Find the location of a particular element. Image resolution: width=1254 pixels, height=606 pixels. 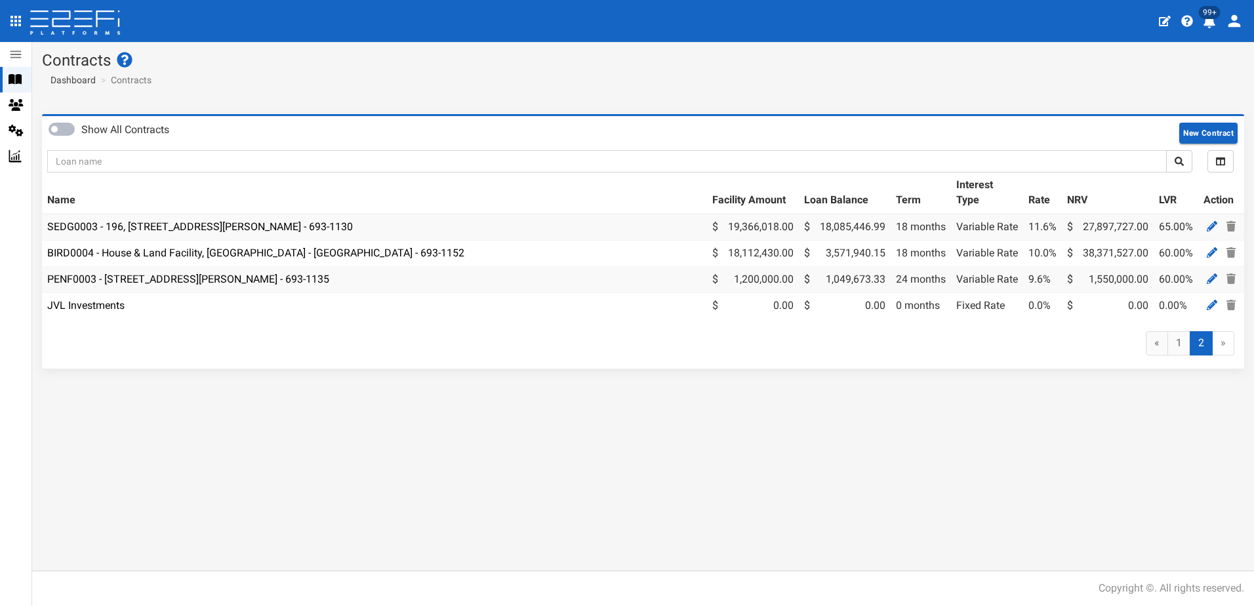

span: Dashboard is located at coordinates (70, 80).